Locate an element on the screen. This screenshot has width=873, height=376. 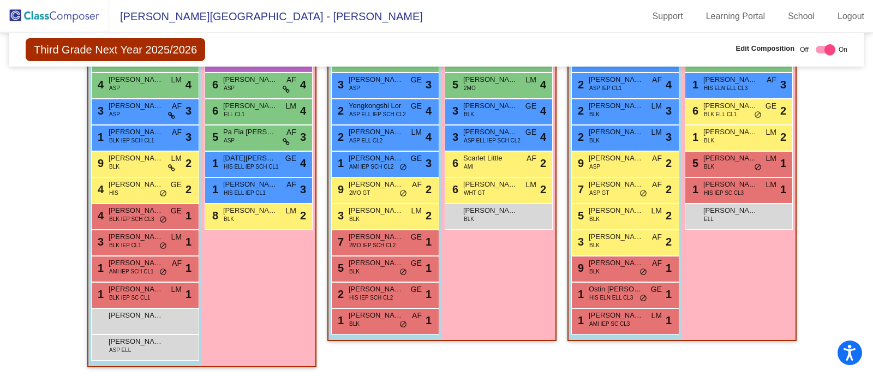
span: HIS ELL IEP CL1 is located at coordinates (244, 193).